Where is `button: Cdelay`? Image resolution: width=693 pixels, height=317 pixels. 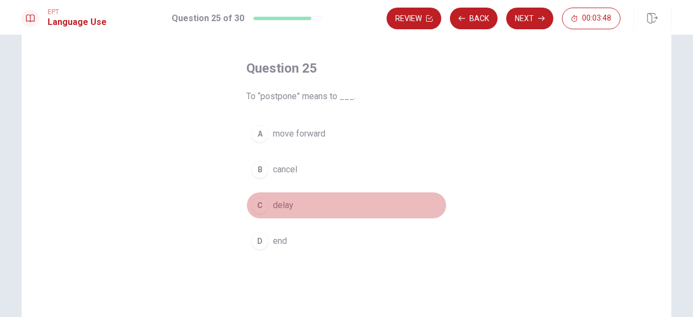
button: Cdelay is located at coordinates (346, 205).